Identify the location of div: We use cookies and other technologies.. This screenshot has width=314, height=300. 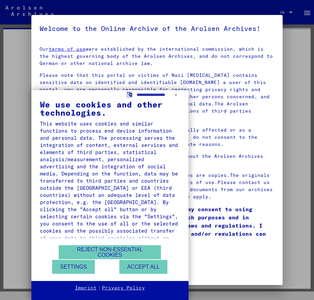
(110, 109).